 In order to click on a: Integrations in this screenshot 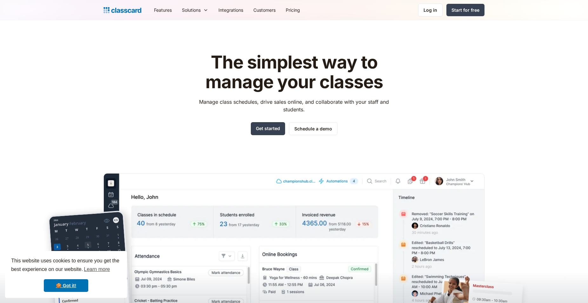, I will do `click(231, 10)`.